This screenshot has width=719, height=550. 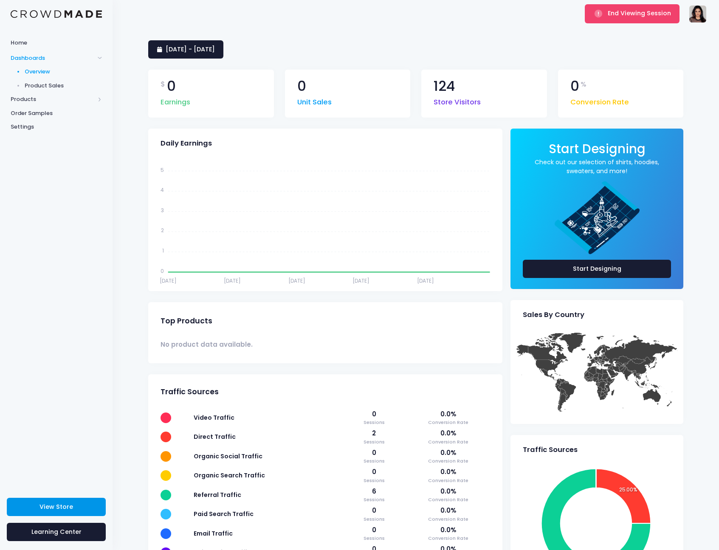 I want to click on span: Organic Search Traffic, so click(x=229, y=476).